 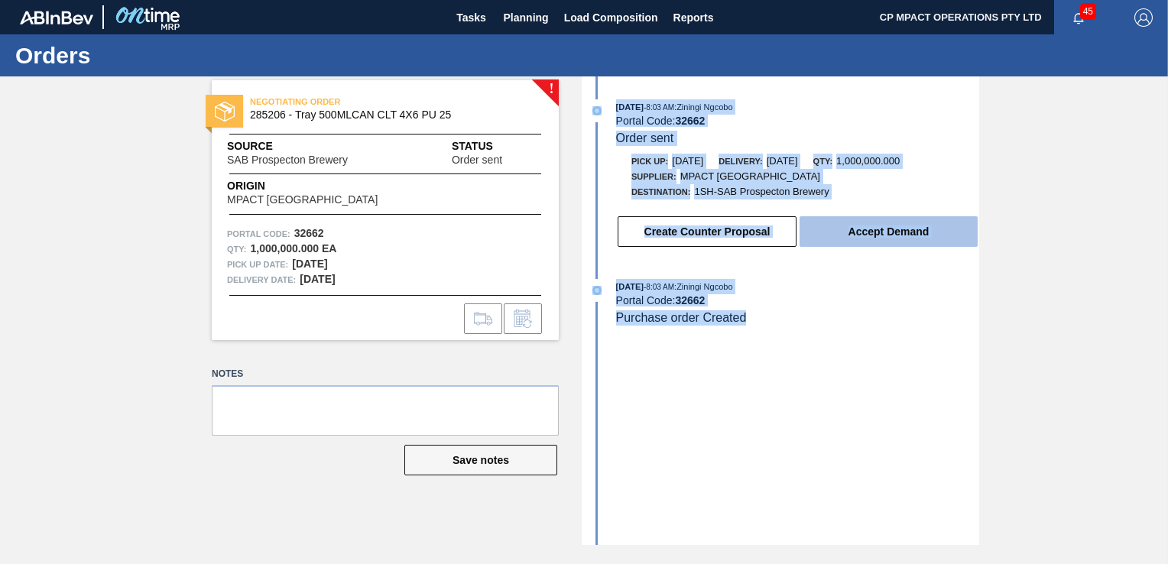 What do you see at coordinates (385, 374) in the screenshot?
I see `label: Notes` at bounding box center [385, 374].